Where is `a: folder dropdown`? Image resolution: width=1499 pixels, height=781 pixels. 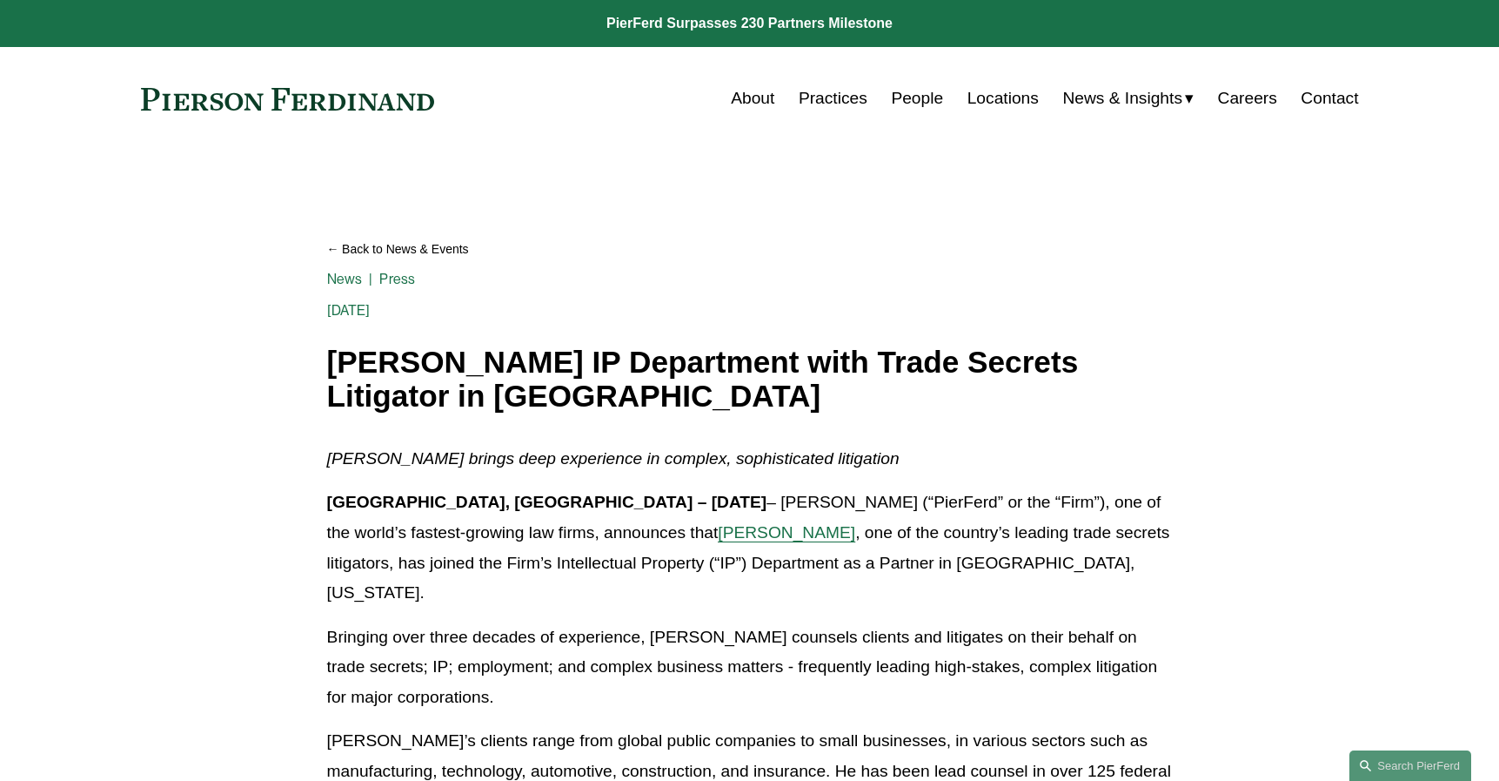 a: folder dropdown is located at coordinates (1128, 98).